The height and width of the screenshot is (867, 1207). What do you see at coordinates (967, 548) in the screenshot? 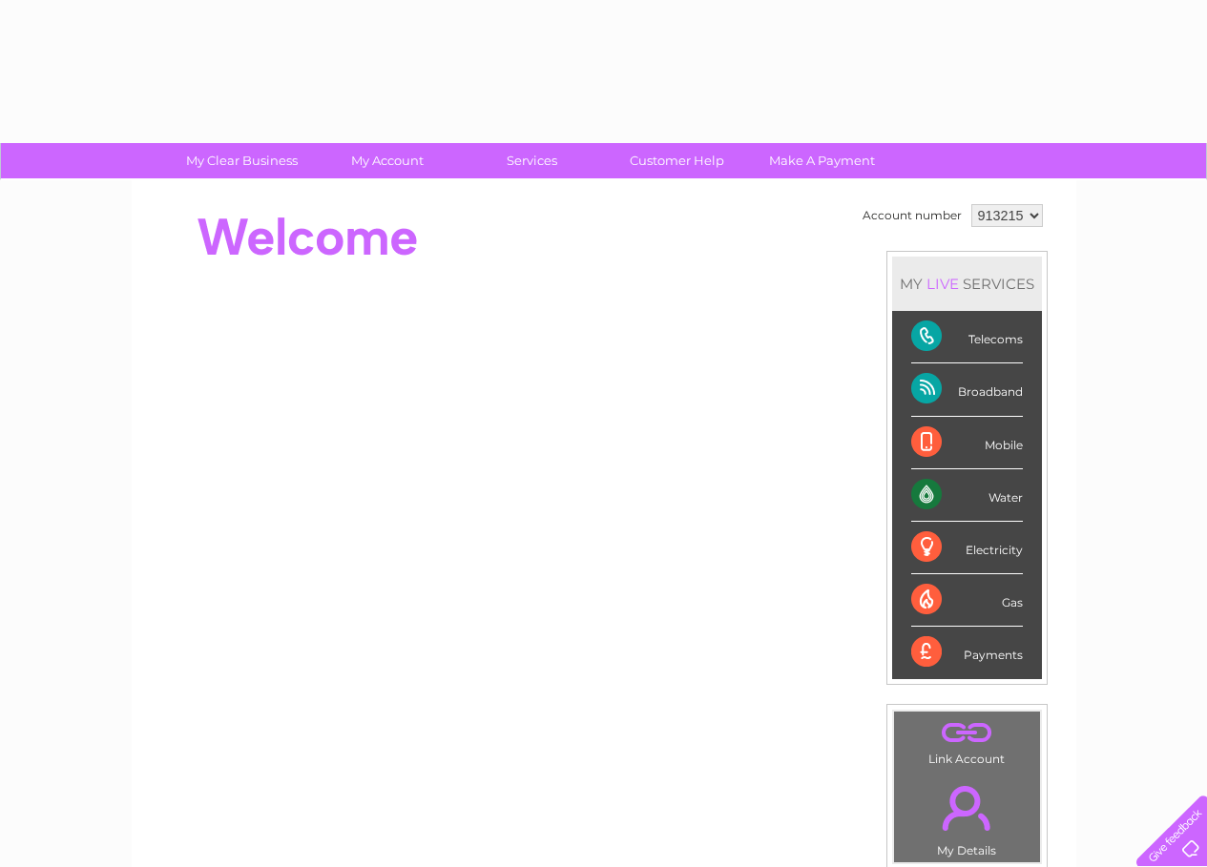
I see `div: Electricity` at bounding box center [967, 548].